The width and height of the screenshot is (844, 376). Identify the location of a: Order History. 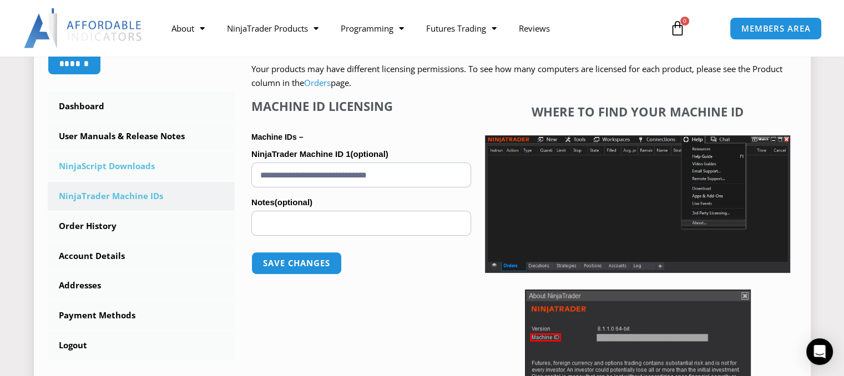
(141, 226).